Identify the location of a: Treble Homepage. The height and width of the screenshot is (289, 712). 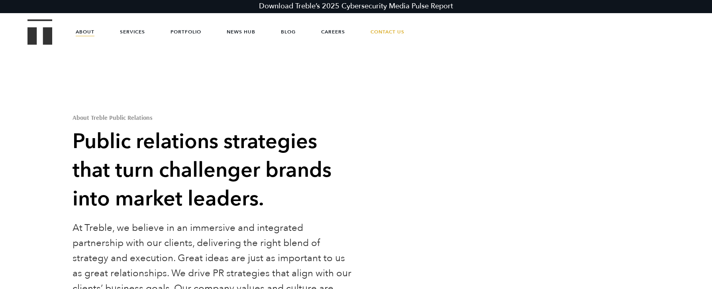
(40, 32).